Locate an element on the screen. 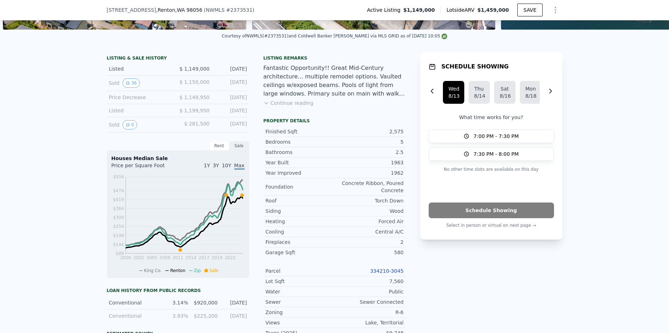  tspan: 2008 is located at coordinates (165, 258).